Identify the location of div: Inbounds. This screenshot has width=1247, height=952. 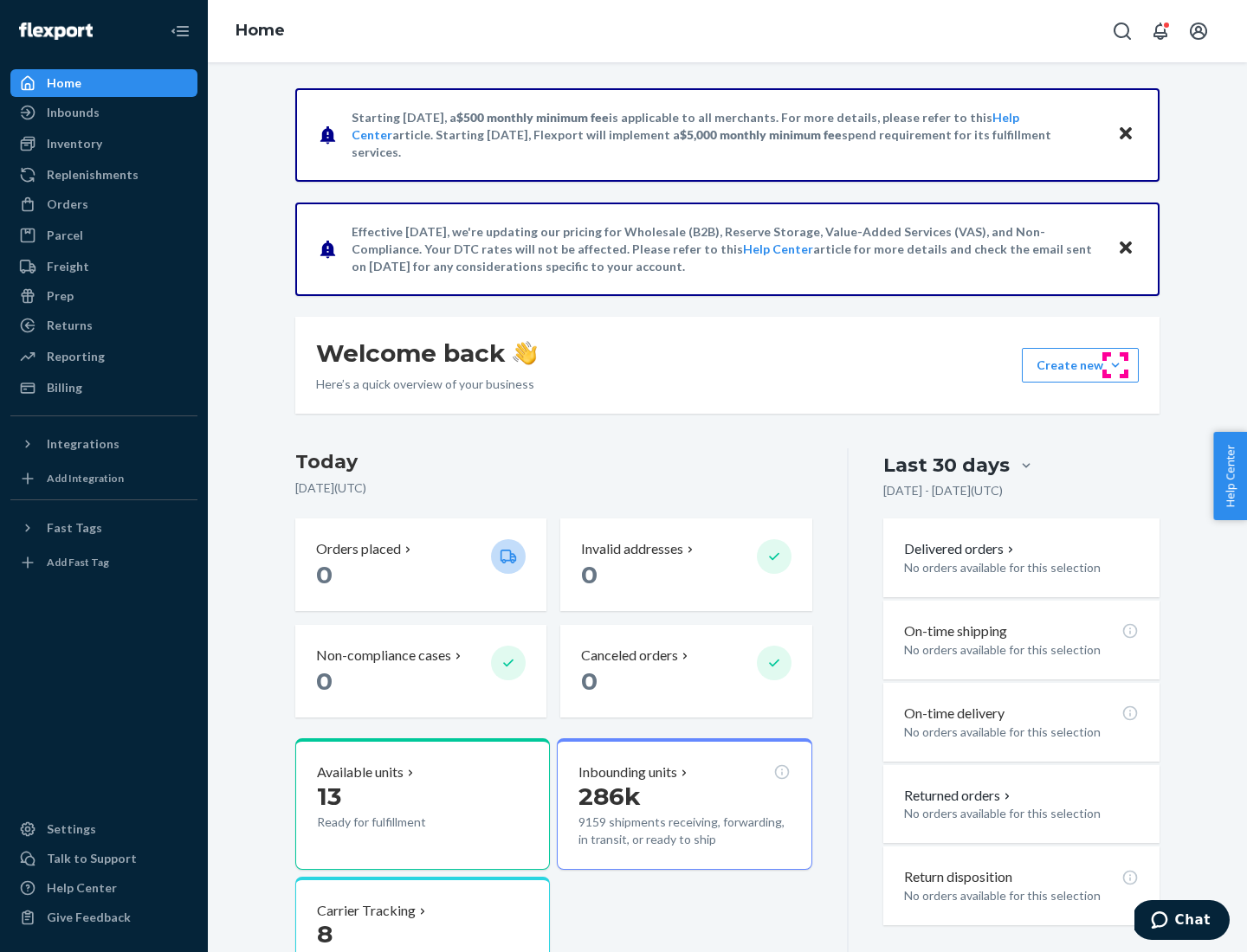
(73, 112).